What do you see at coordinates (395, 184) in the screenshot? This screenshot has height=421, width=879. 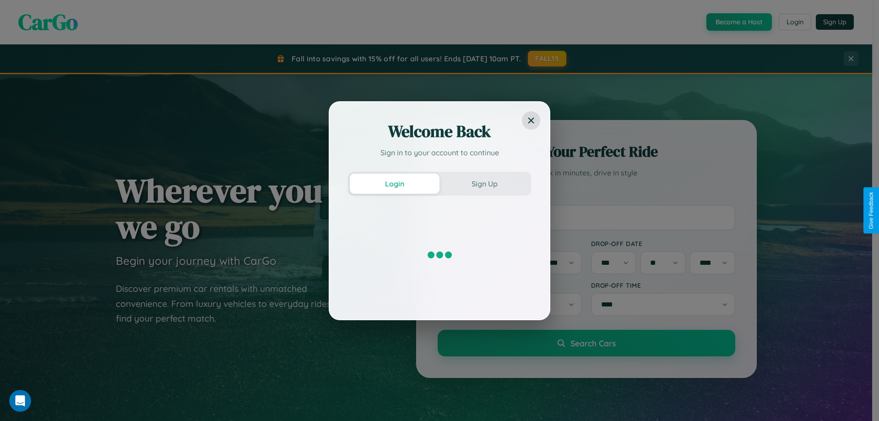 I see `button: Login` at bounding box center [395, 184].